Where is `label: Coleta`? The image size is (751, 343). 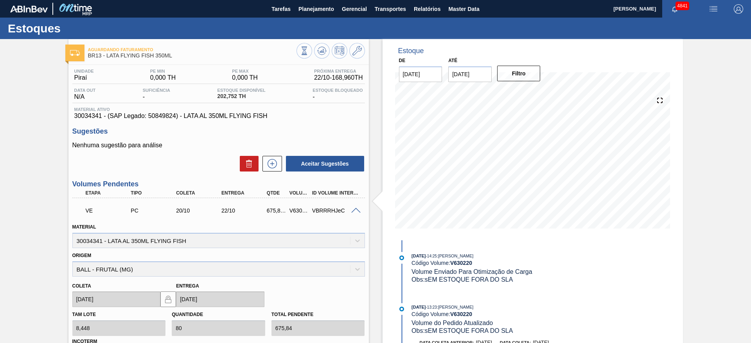 label: Coleta is located at coordinates (82, 286).